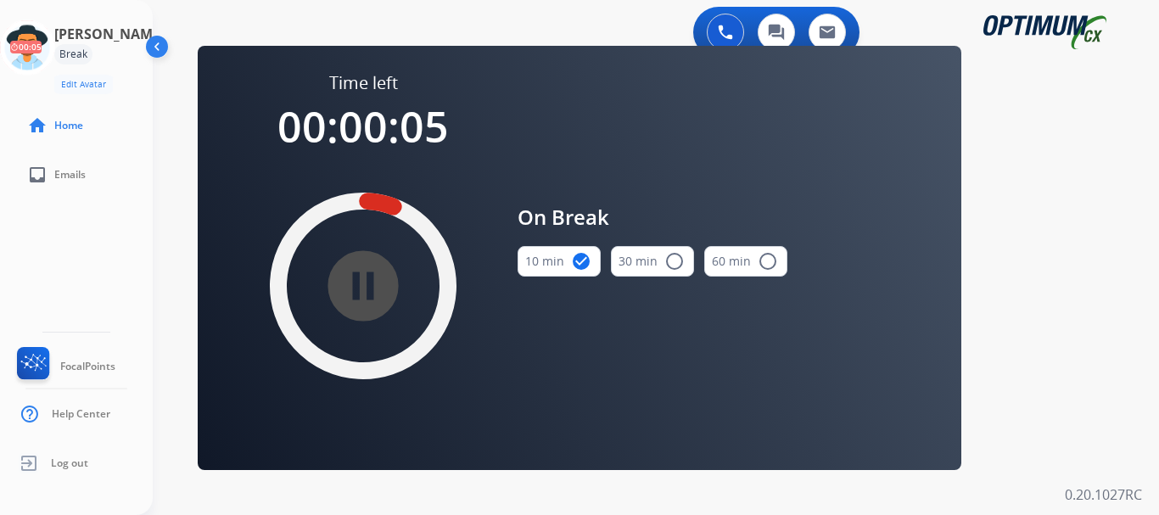  What do you see at coordinates (69, 126) in the screenshot?
I see `span: Home` at bounding box center [69, 126].